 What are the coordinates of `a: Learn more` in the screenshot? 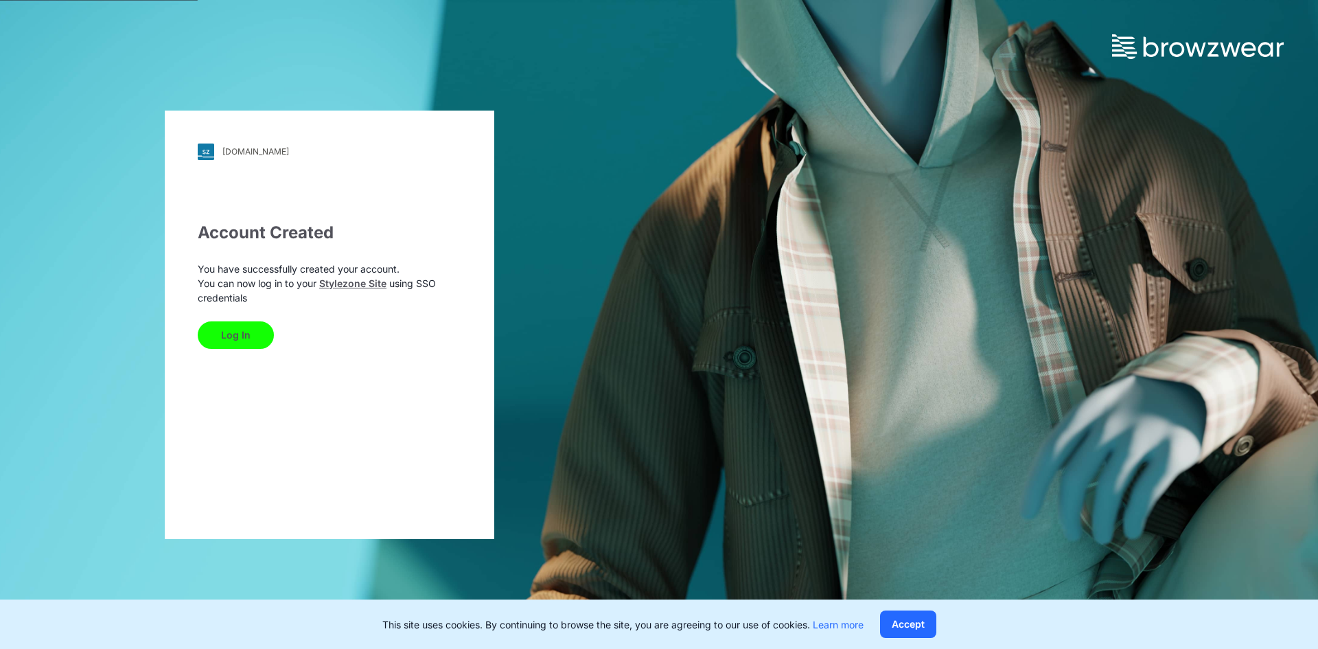 It's located at (838, 624).